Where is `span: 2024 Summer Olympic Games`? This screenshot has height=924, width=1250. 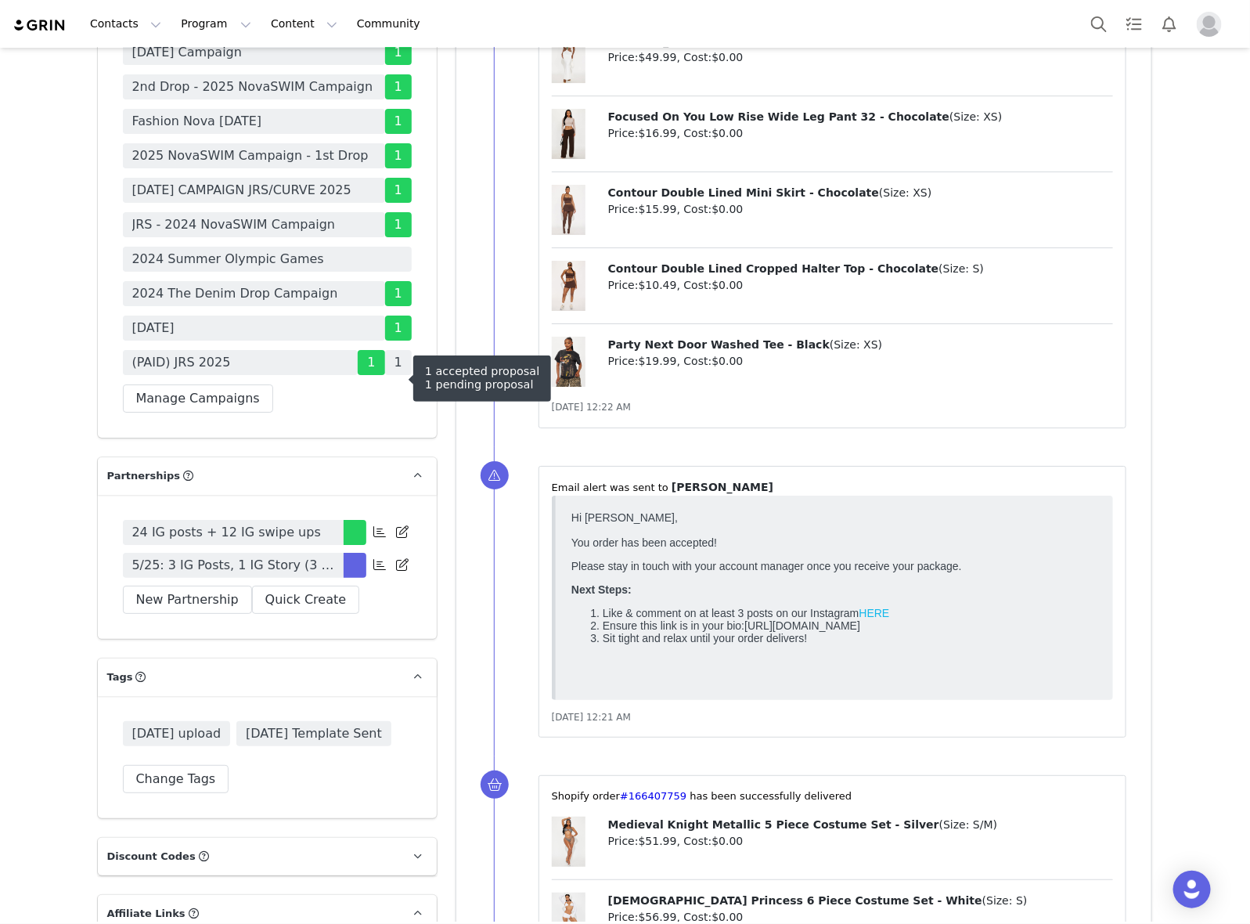 span: 2024 Summer Olympic Games is located at coordinates (228, 259).